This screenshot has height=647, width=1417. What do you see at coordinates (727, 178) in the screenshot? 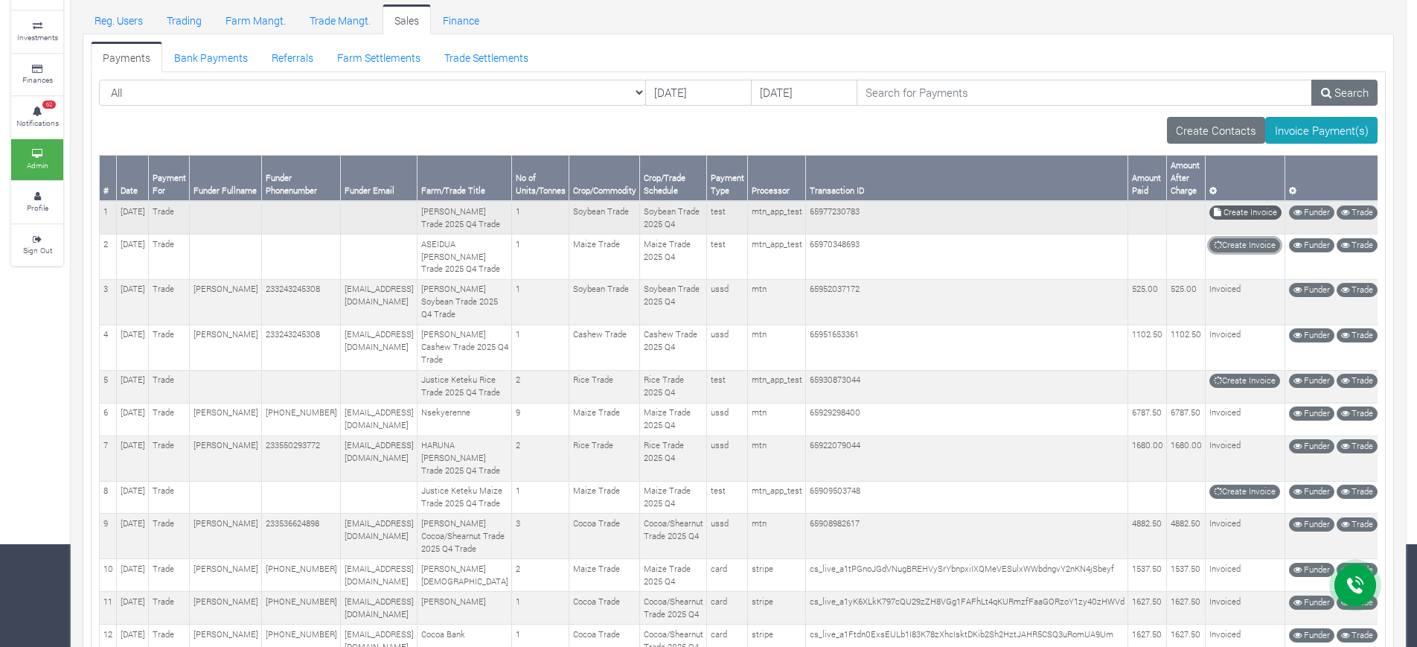
I see `th: Payment Type` at bounding box center [727, 178].